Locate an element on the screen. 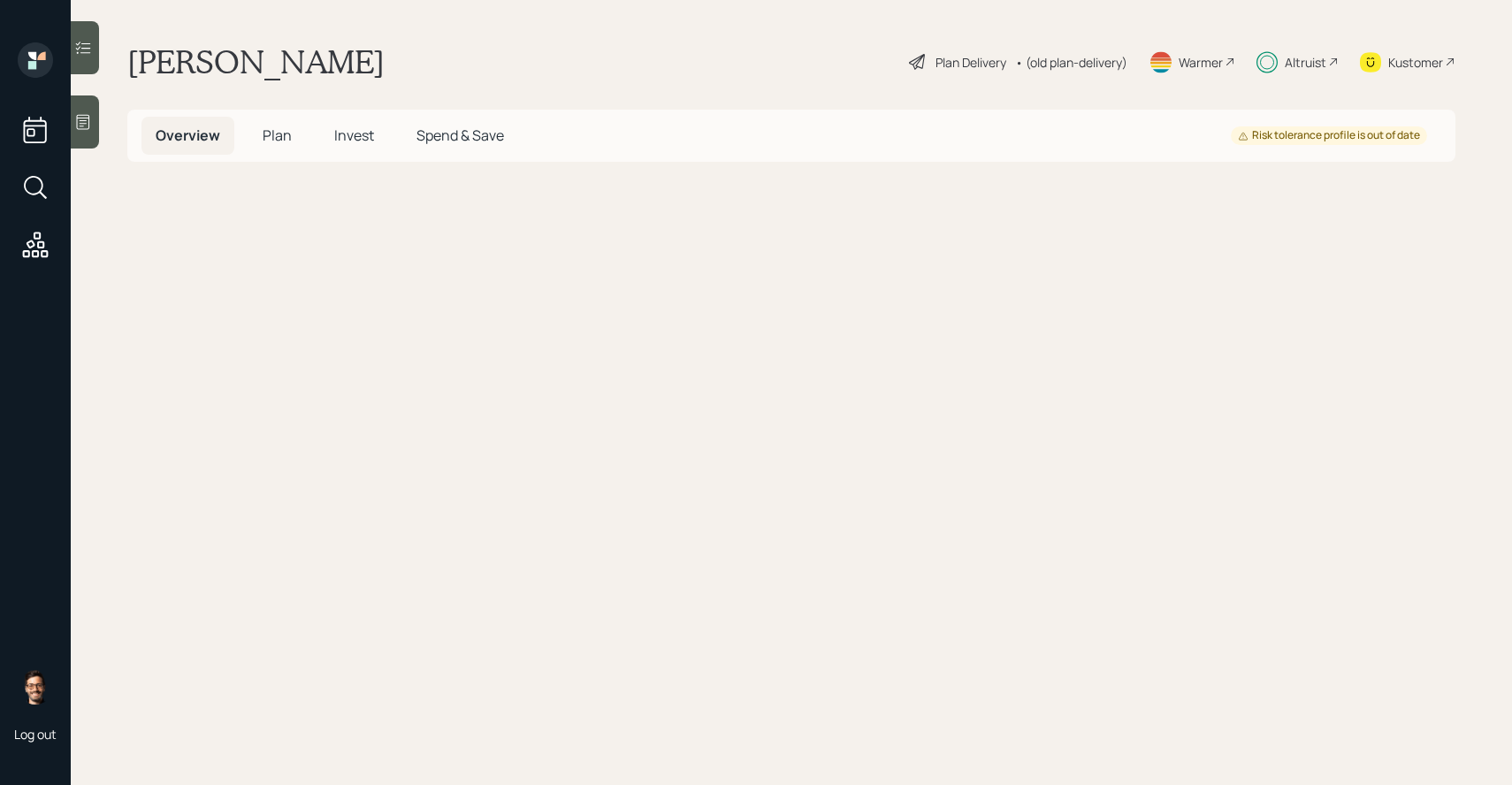  span: Spend & Save is located at coordinates (459, 135).